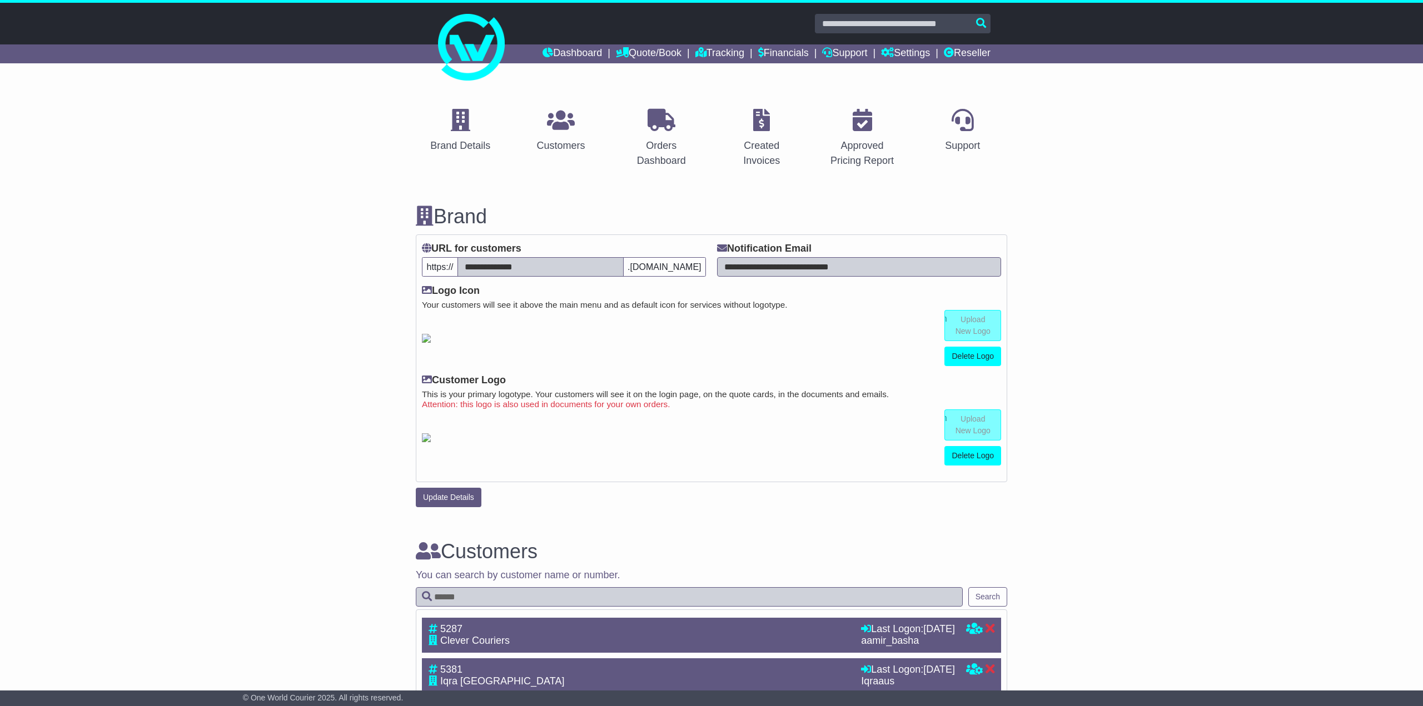  Describe the element at coordinates (720, 54) in the screenshot. I see `a: Tracking` at that location.